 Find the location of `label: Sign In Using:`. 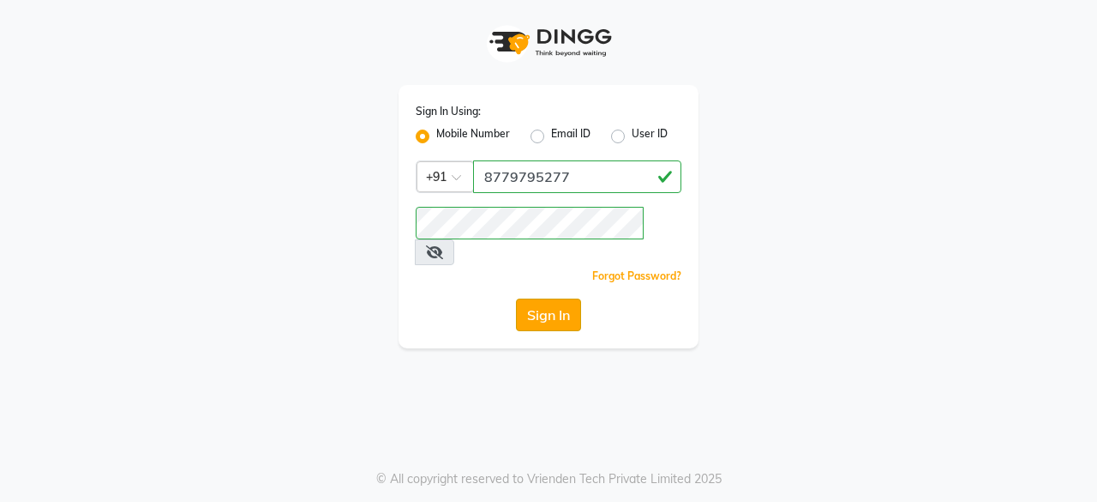

label: Sign In Using: is located at coordinates (448, 111).